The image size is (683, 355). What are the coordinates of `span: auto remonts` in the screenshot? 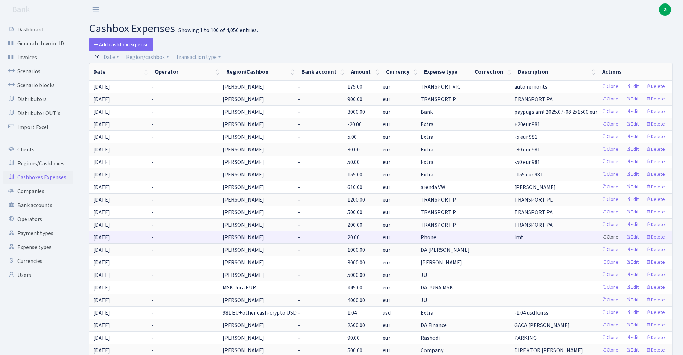 It's located at (531, 87).